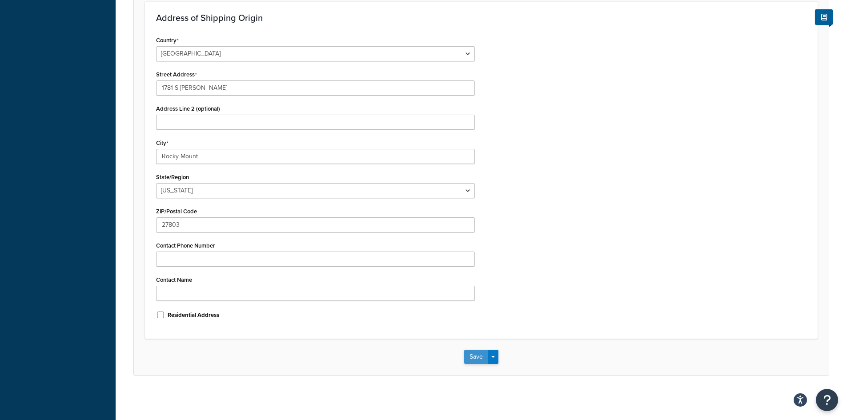  What do you see at coordinates (194, 315) in the screenshot?
I see `label: Residential Address` at bounding box center [194, 315].